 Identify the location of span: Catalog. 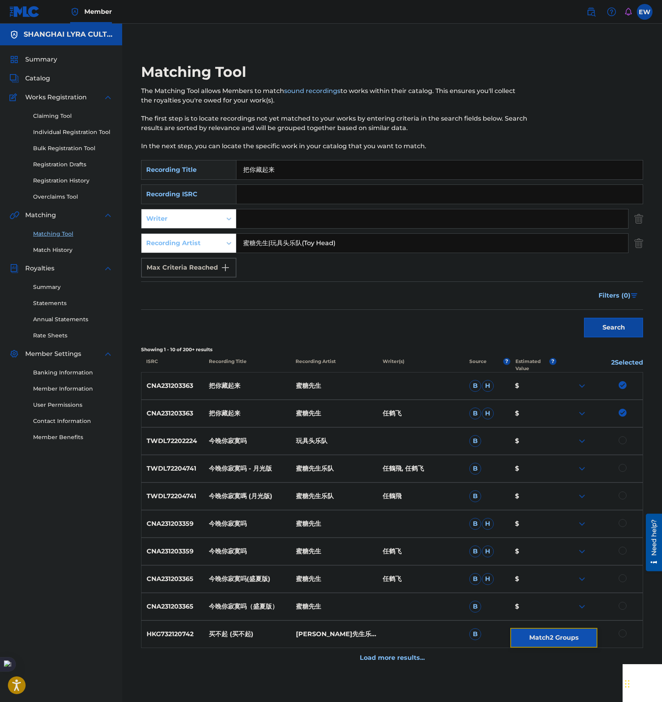
(37, 78).